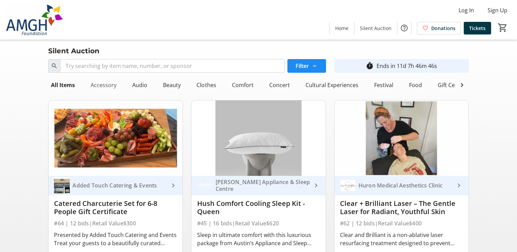 Image resolution: width=517 pixels, height=252 pixels. Describe the element at coordinates (242, 85) in the screenshot. I see `div: Comfort` at that location.